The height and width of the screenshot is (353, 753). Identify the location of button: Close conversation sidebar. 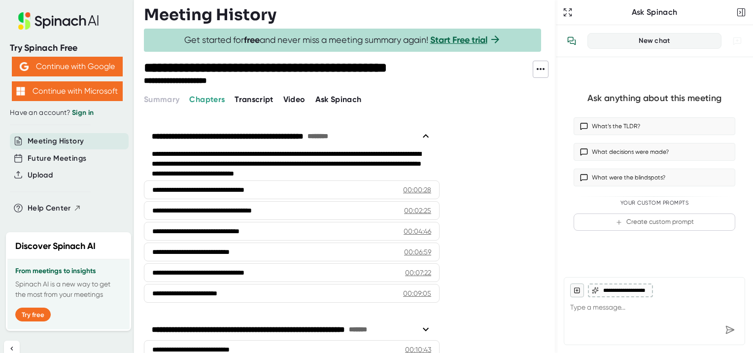
(741, 12).